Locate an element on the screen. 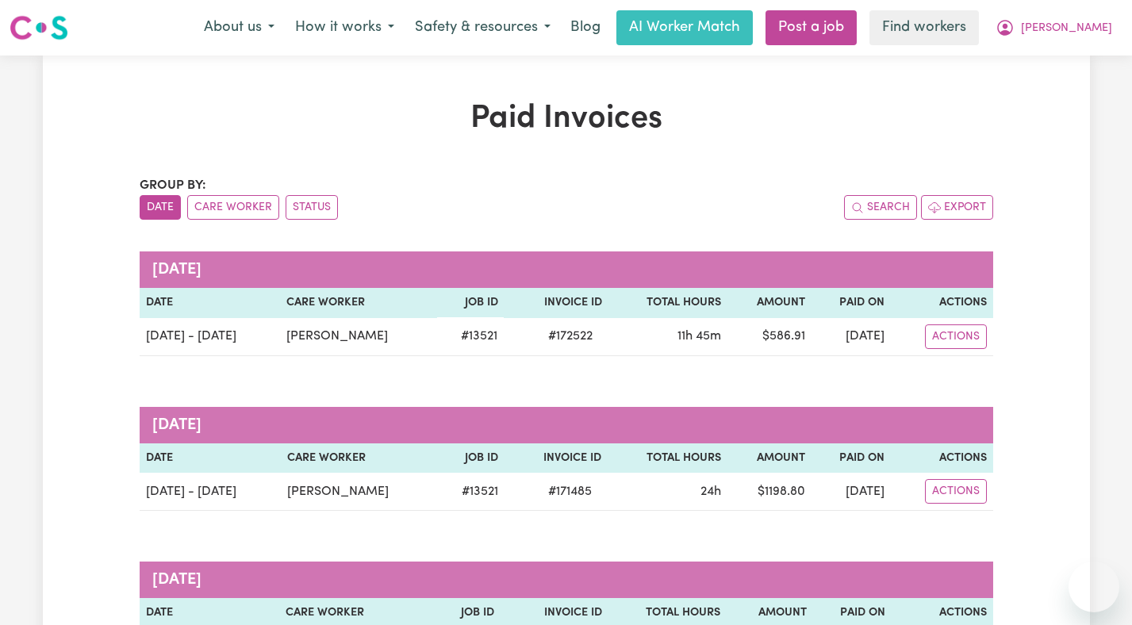  a: Careseekers logo is located at coordinates (39, 28).